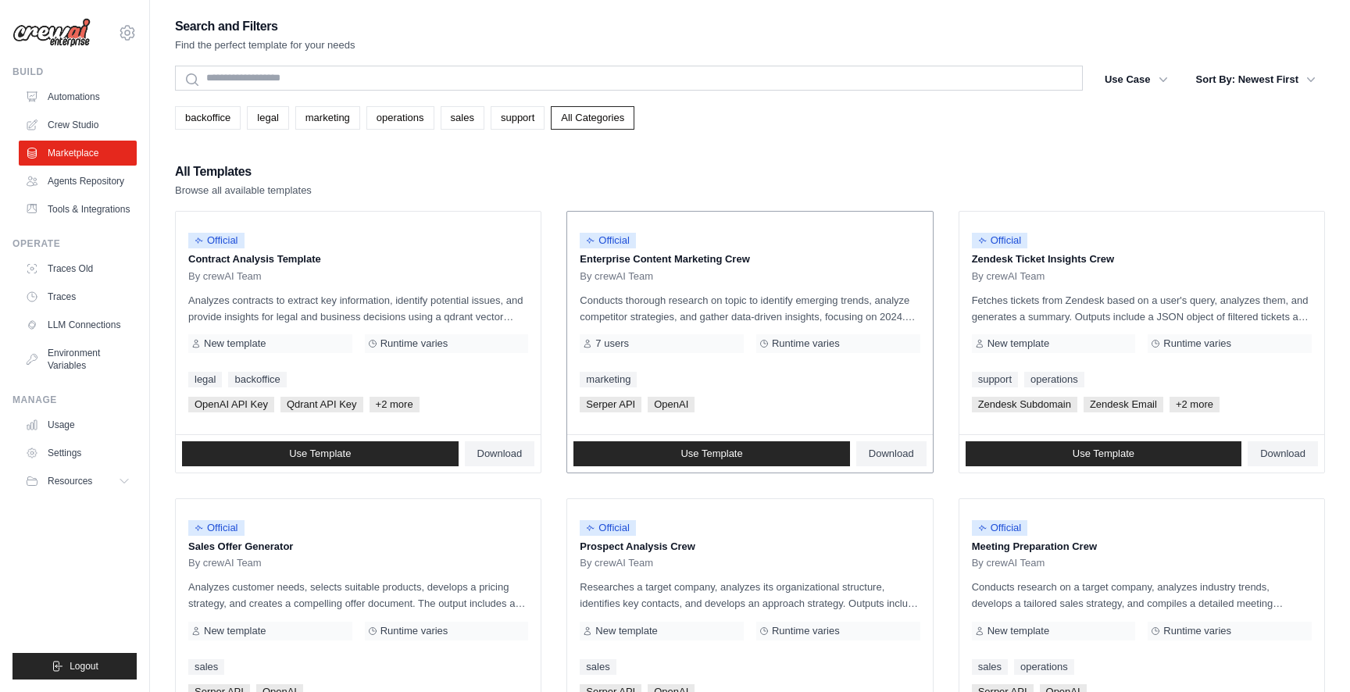 This screenshot has width=1350, height=692. Describe the element at coordinates (52, 33) in the screenshot. I see `img: Logo` at that location.